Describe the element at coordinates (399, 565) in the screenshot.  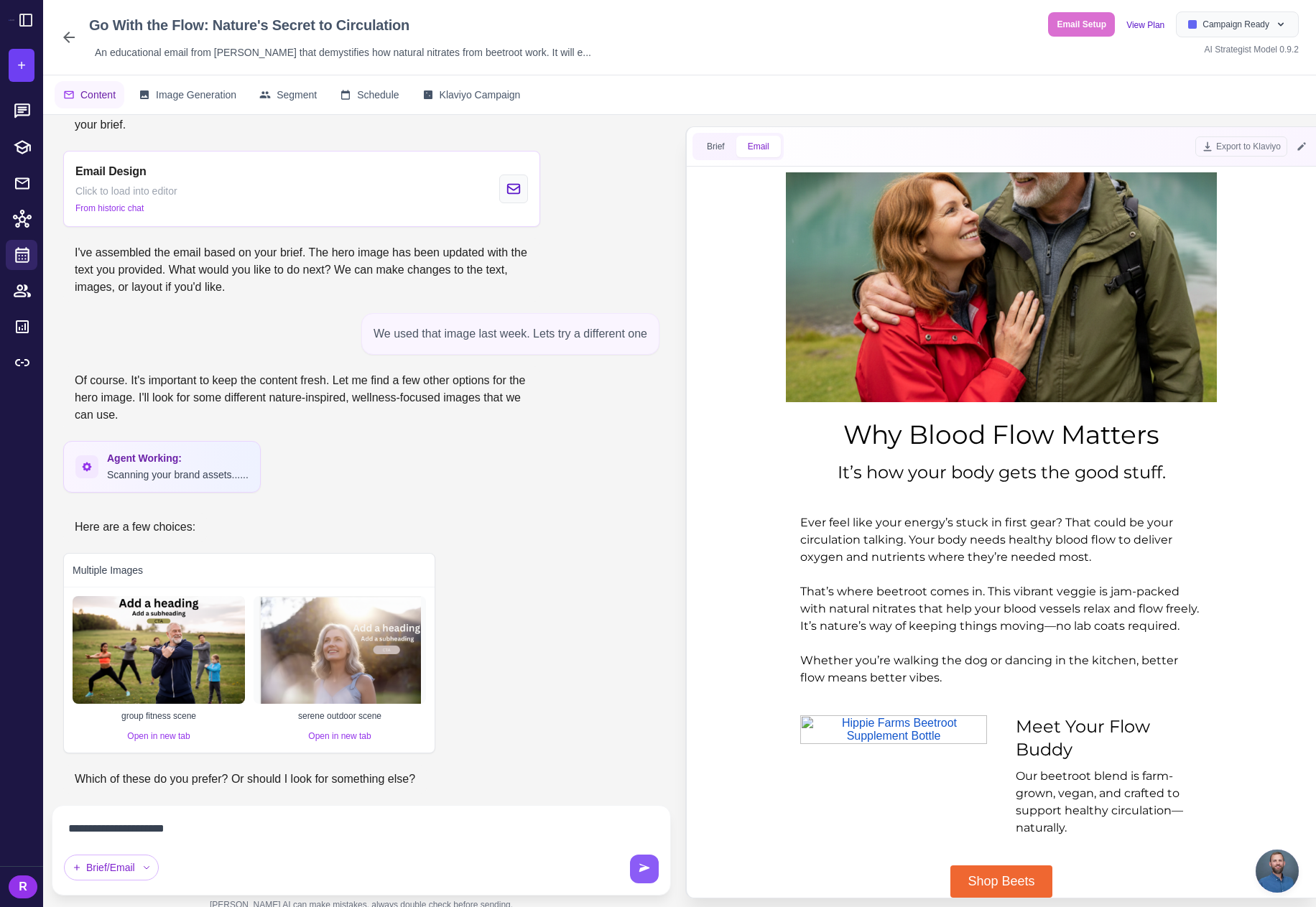
I see `div: Meet Your Flow Buddy` at that location.